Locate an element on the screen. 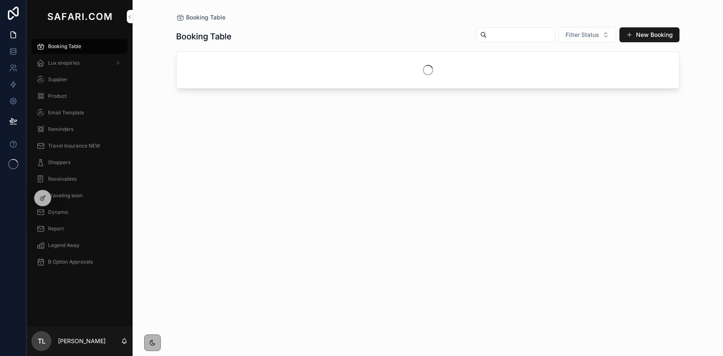 The image size is (723, 356). span: B Option Approvals is located at coordinates (70, 262).